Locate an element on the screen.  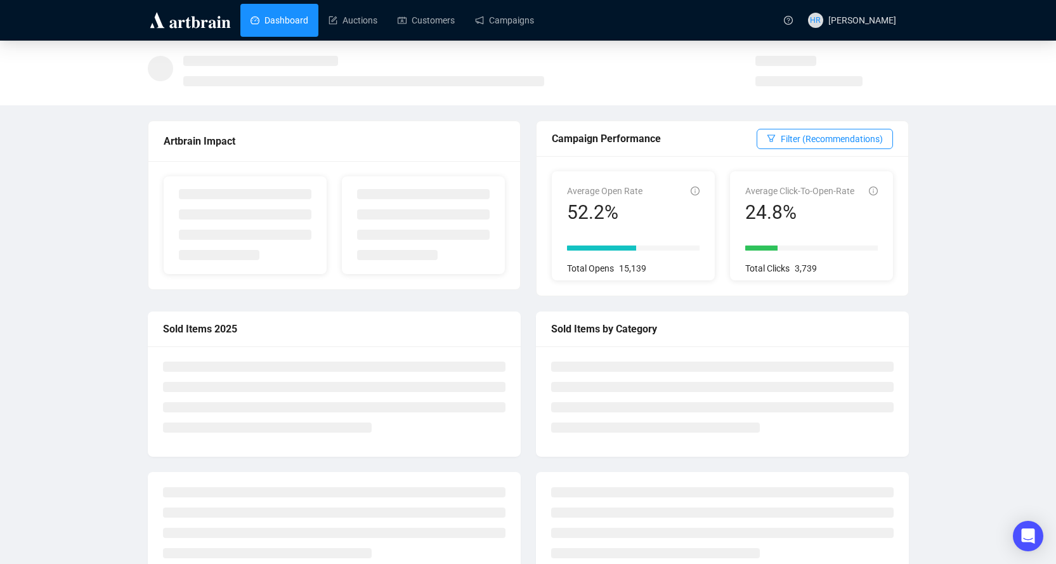
button: Filter (Recommendations) is located at coordinates (825, 139).